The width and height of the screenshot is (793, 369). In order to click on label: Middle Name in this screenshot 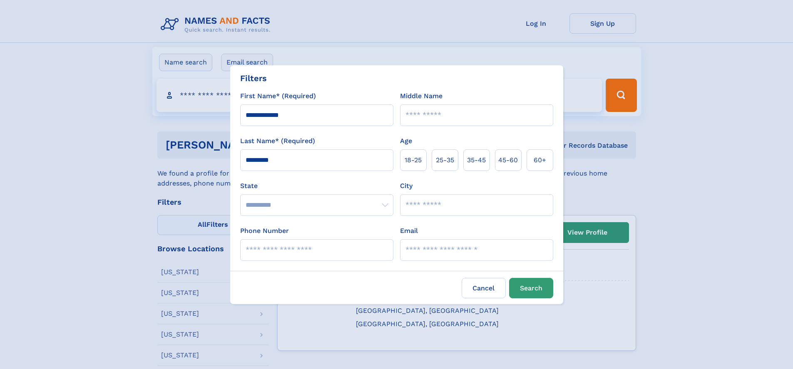, I will do `click(421, 96)`.